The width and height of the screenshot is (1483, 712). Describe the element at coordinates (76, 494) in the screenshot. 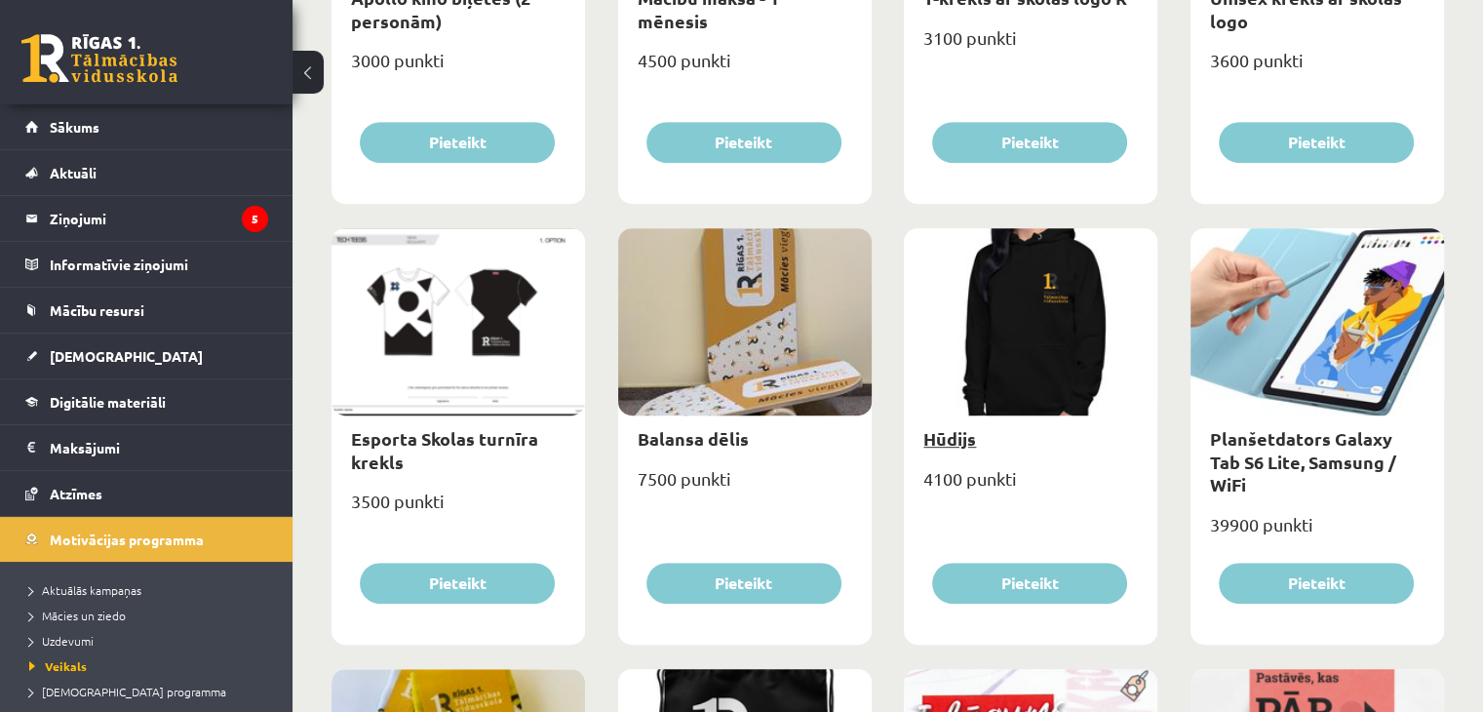

I see `span: Atzīmes` at that location.